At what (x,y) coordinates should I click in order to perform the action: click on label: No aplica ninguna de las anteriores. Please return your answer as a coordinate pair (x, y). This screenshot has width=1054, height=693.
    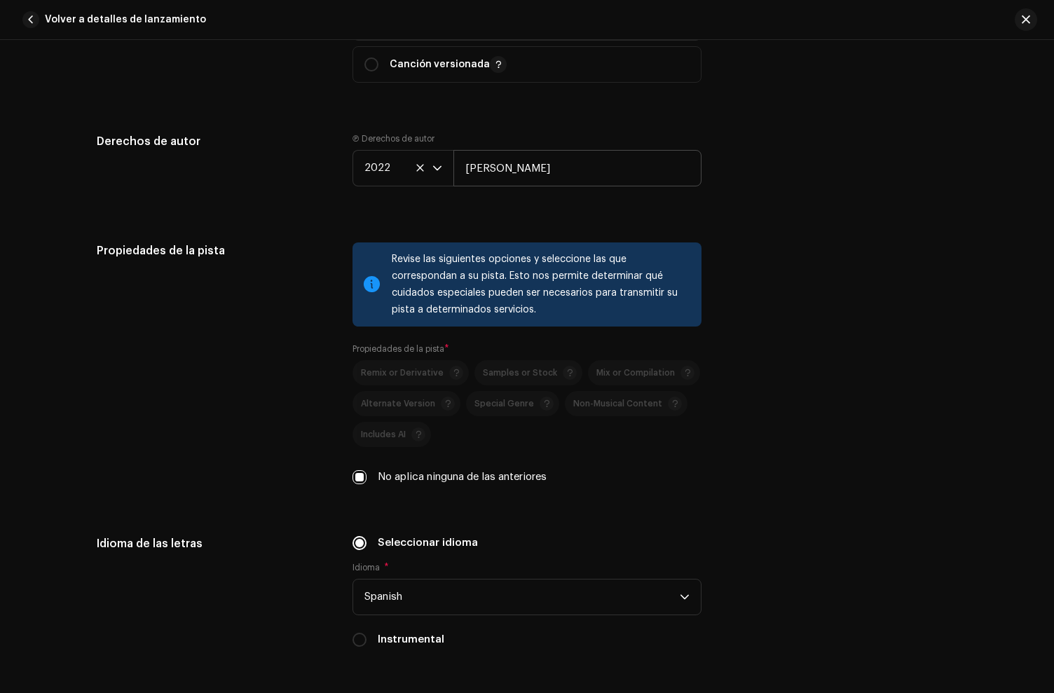
    Looking at the image, I should click on (462, 477).